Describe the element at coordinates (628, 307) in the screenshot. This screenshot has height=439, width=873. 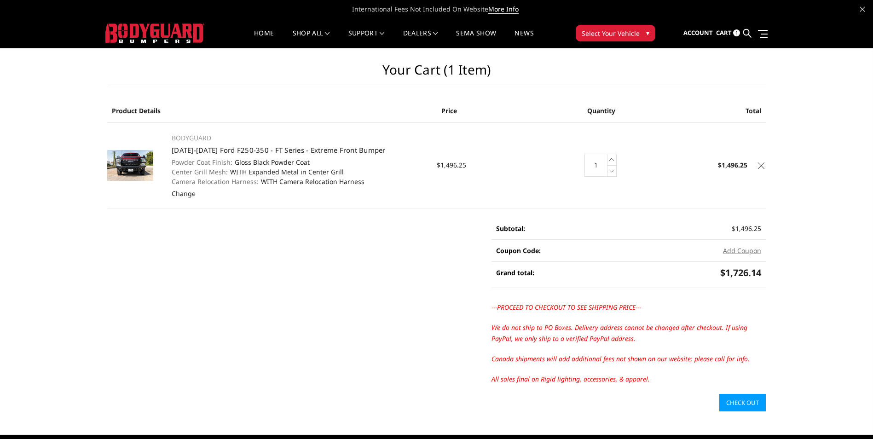
I see `p: ---PROCEED TO CHECKOUT TO SEE SHIPPING PRICE---` at that location.